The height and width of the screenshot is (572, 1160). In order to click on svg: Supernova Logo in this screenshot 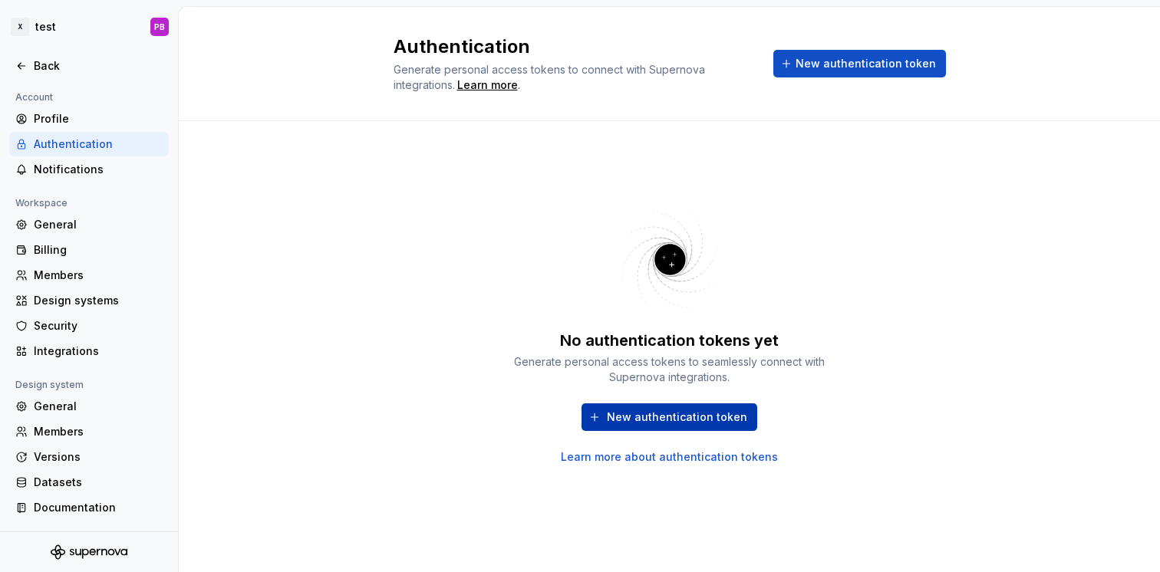, I will do `click(89, 552)`.